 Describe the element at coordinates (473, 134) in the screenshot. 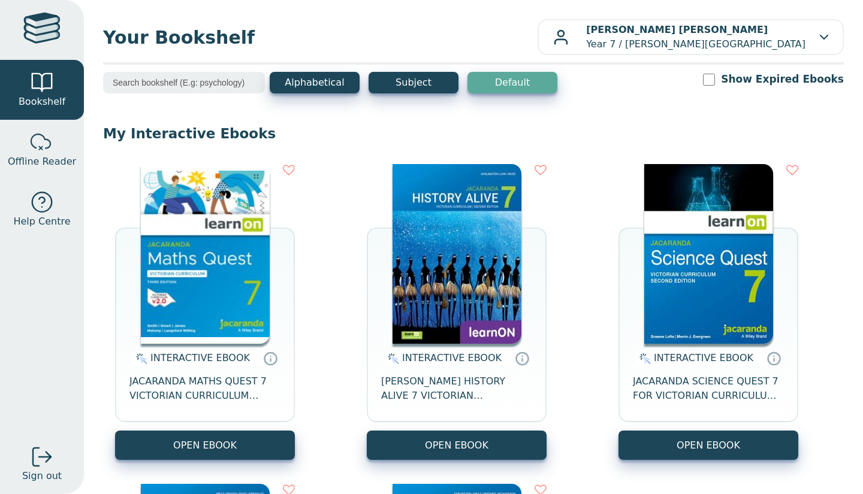

I see `p: My Interactive Ebooks` at that location.